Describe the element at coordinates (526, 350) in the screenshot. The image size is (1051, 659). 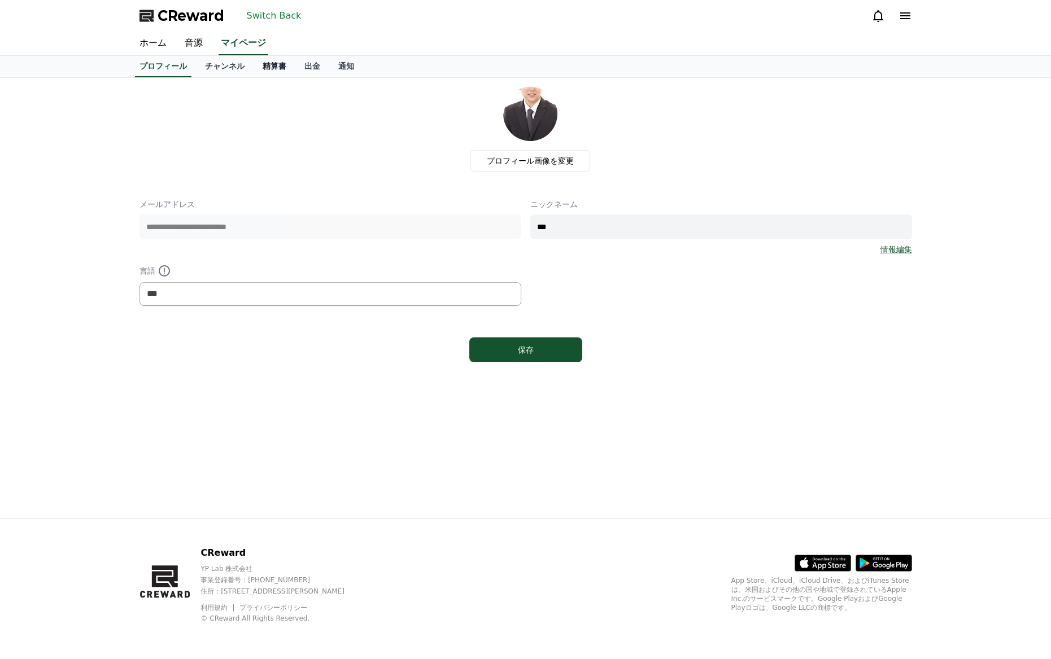
I see `button: 保存` at that location.